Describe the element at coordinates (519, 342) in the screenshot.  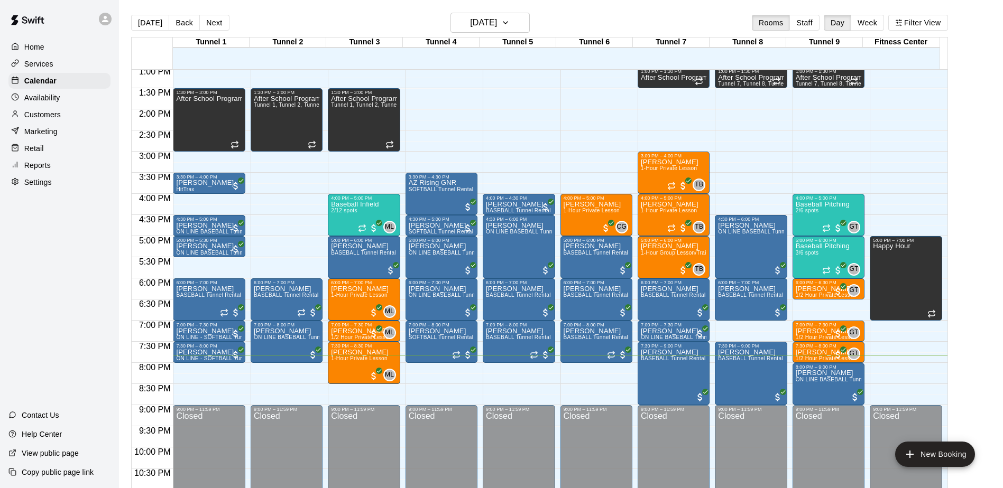
I see `div: 7:00 PM – 8:00 PM: BASEBALL Tunnel Rental` at that location.